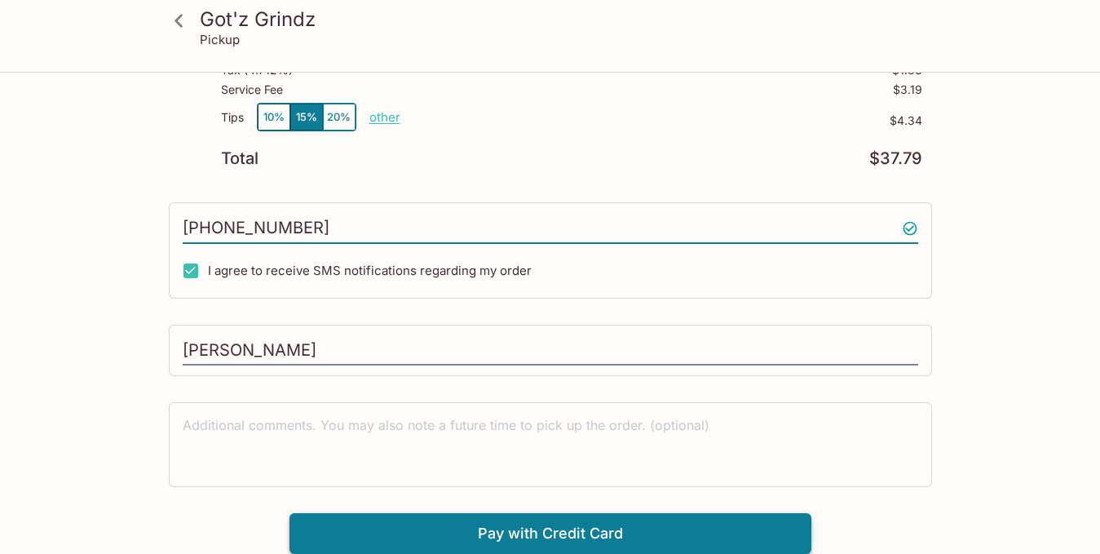 This screenshot has width=1100, height=554. I want to click on p: Pickup, so click(219, 39).